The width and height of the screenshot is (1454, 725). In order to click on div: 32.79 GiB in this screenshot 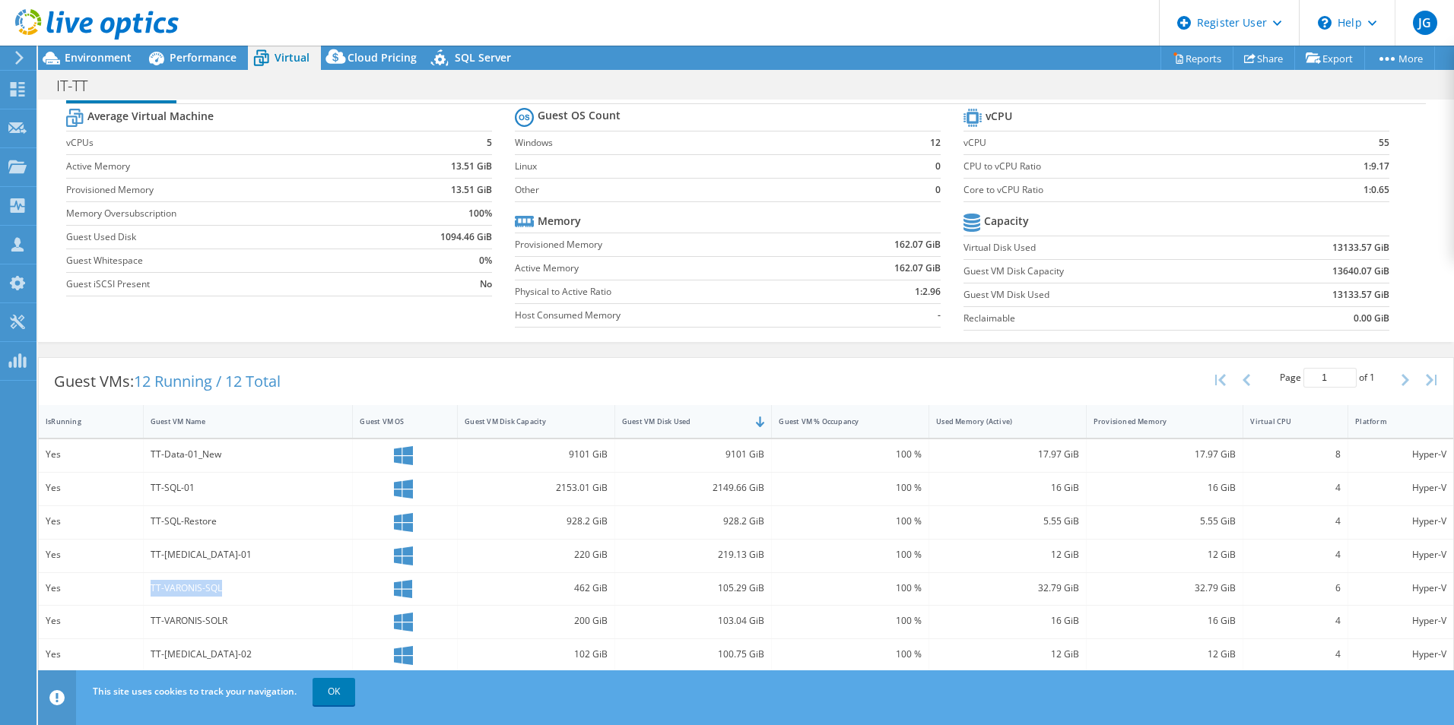, I will do `click(1008, 589)`.